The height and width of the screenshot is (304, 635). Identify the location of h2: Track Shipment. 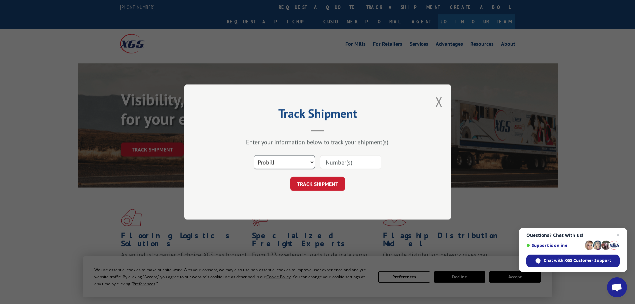
(318, 115).